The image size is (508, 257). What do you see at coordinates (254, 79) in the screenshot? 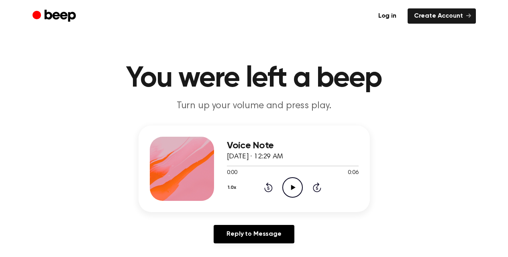
I see `h1: You were left a beep` at bounding box center [254, 79].